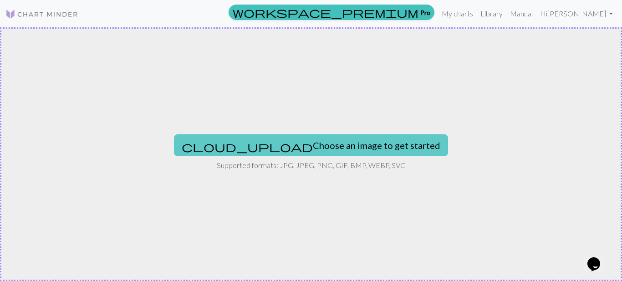 The height and width of the screenshot is (281, 622). I want to click on img: Logo, so click(42, 14).